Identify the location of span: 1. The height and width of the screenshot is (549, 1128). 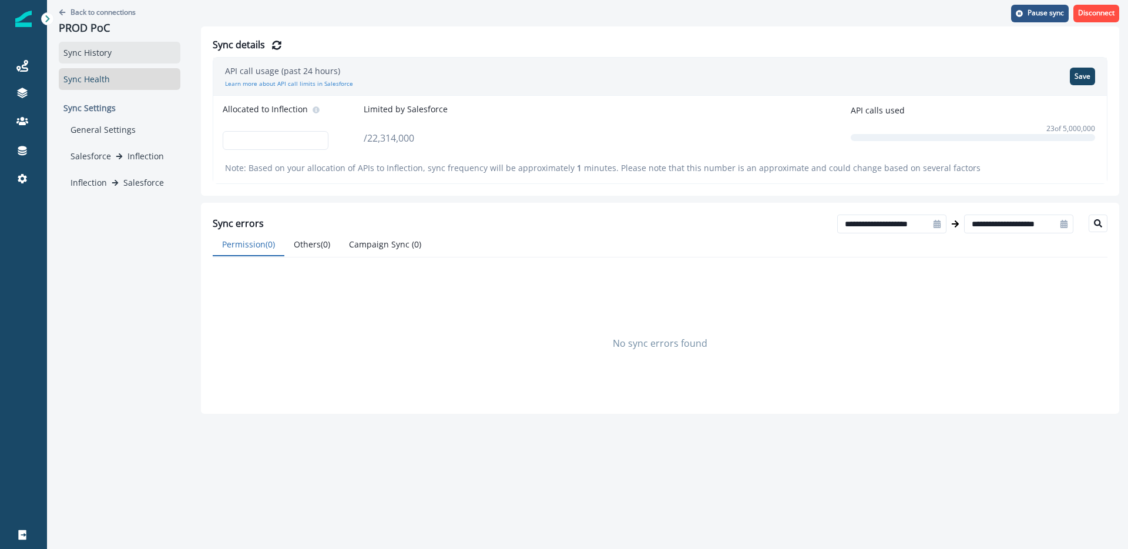
(579, 167).